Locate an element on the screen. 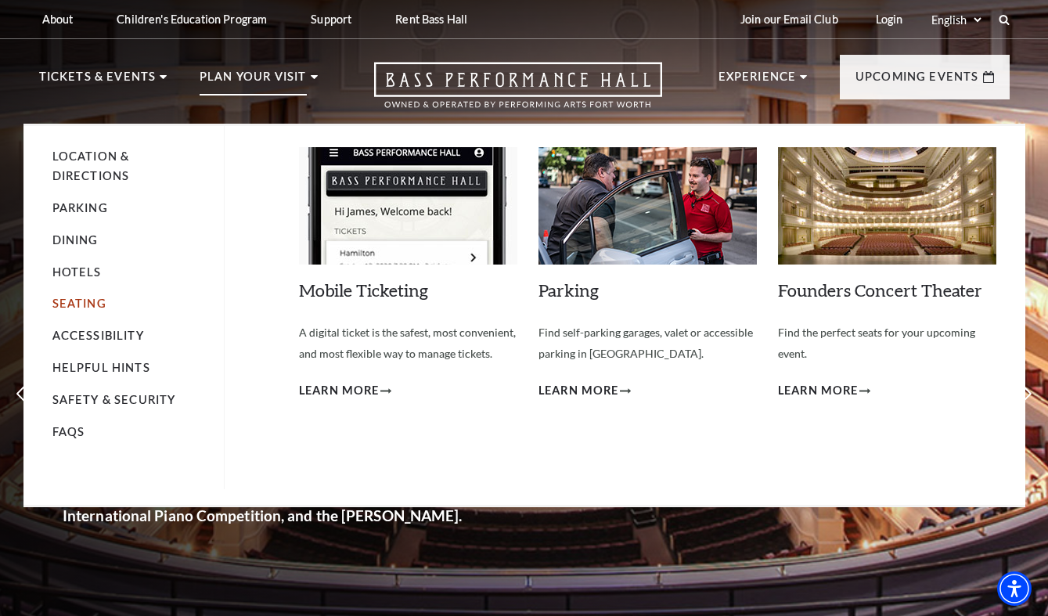  p: About is located at coordinates (58, 19).